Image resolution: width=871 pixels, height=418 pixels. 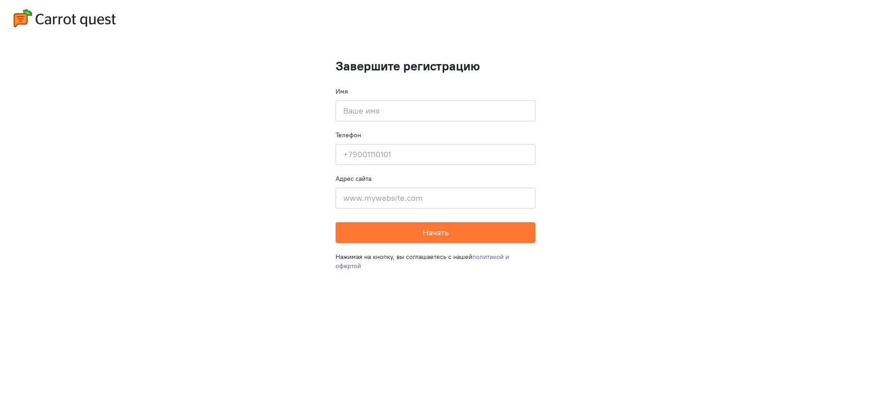 What do you see at coordinates (348, 135) in the screenshot?
I see `label: Телефон` at bounding box center [348, 135].